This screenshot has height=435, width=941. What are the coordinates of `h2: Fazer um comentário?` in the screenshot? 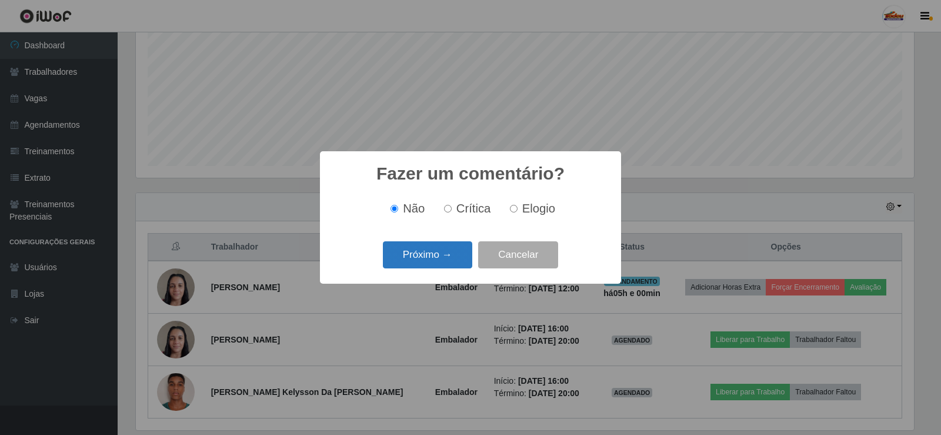 It's located at (471, 174).